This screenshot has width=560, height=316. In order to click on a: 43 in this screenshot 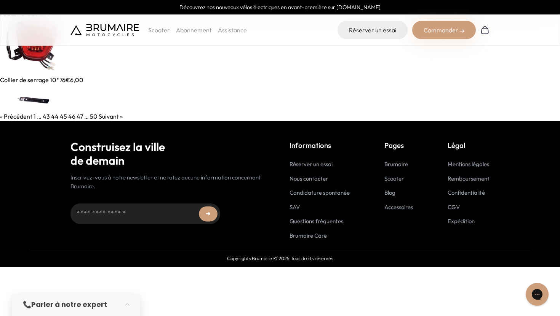, I will do `click(46, 117)`.